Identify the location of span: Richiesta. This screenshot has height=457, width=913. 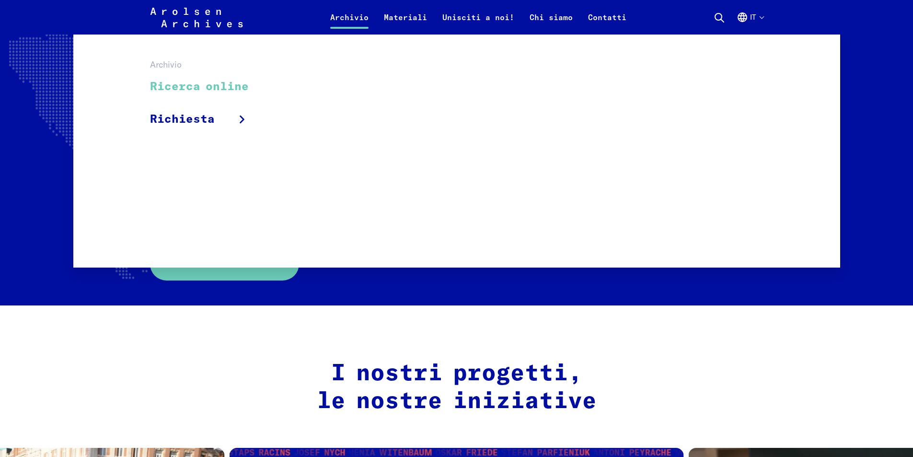
(182, 119).